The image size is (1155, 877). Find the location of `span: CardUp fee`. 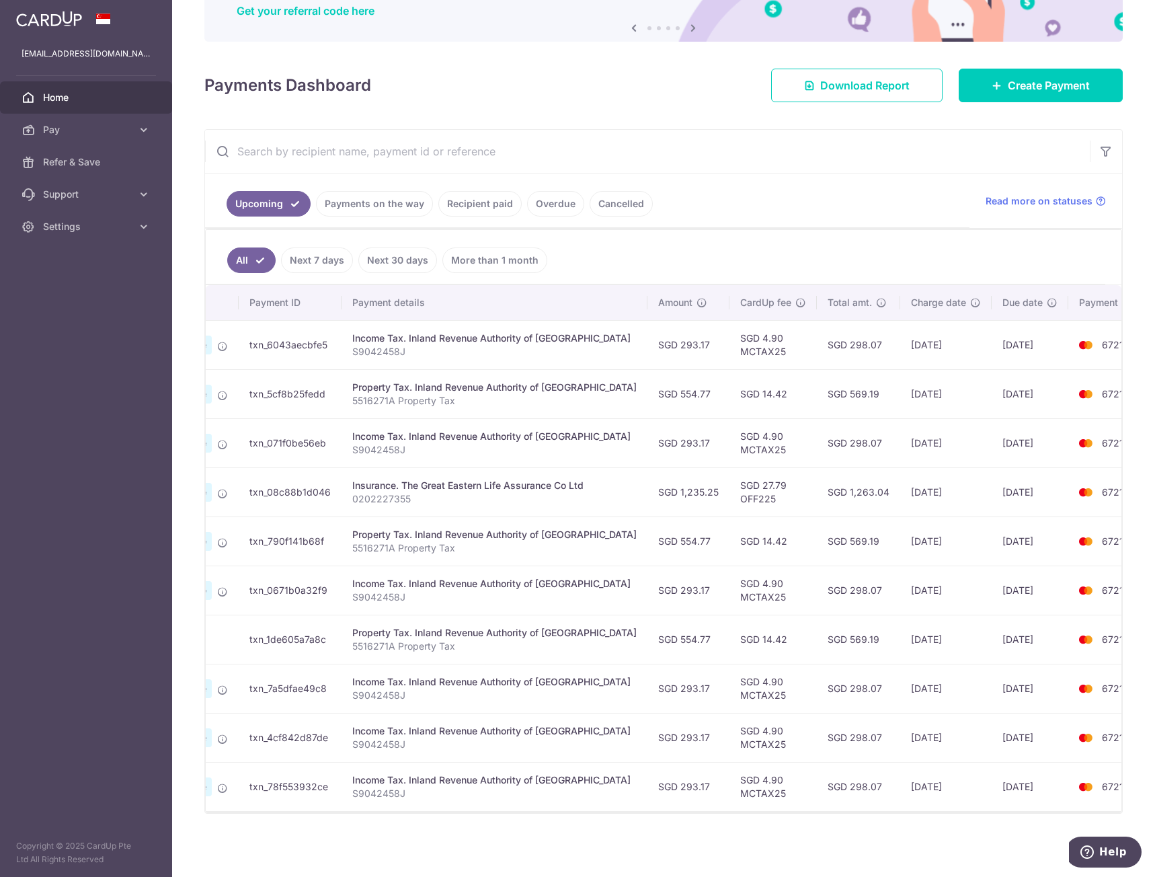

span: CardUp fee is located at coordinates (766, 303).